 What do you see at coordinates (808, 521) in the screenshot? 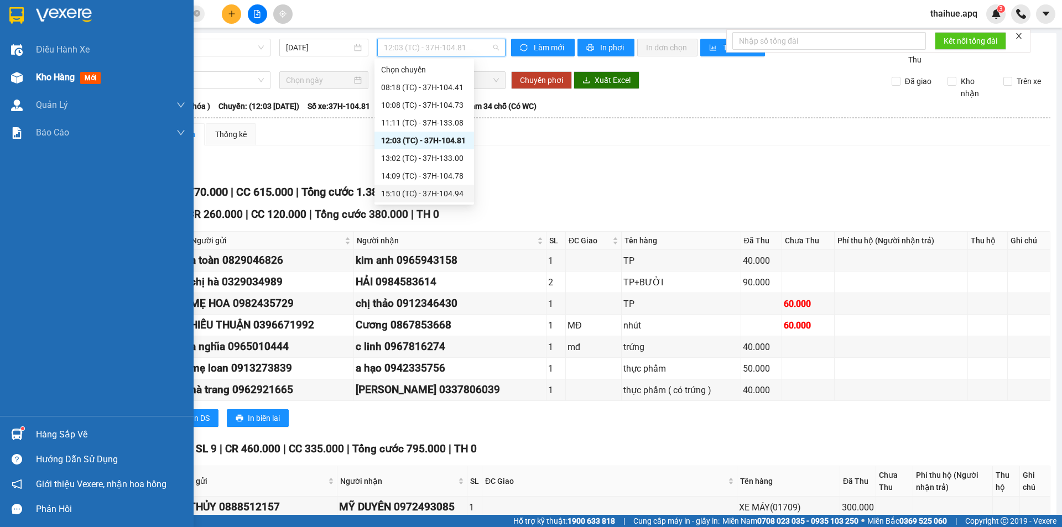
I see `strong: 0708 023 035 - 0935 103 250` at bounding box center [808, 521].